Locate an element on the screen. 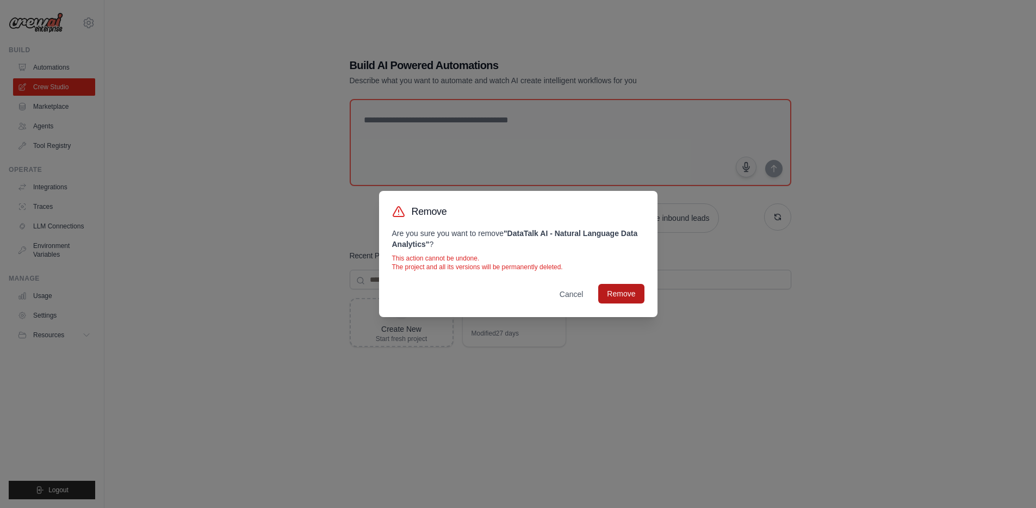  p: This action cannot be undone. is located at coordinates (518, 258).